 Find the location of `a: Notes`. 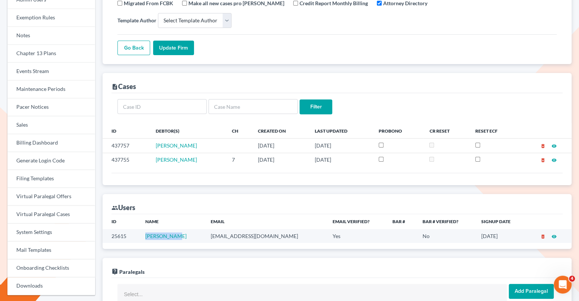

a: Notes is located at coordinates (51, 36).